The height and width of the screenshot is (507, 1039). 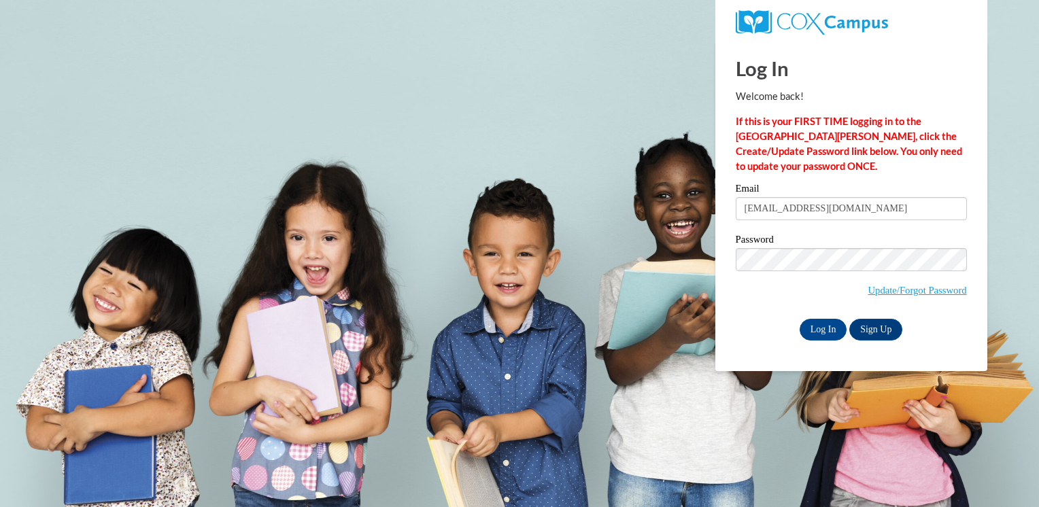 I want to click on h1: Log In, so click(x=851, y=68).